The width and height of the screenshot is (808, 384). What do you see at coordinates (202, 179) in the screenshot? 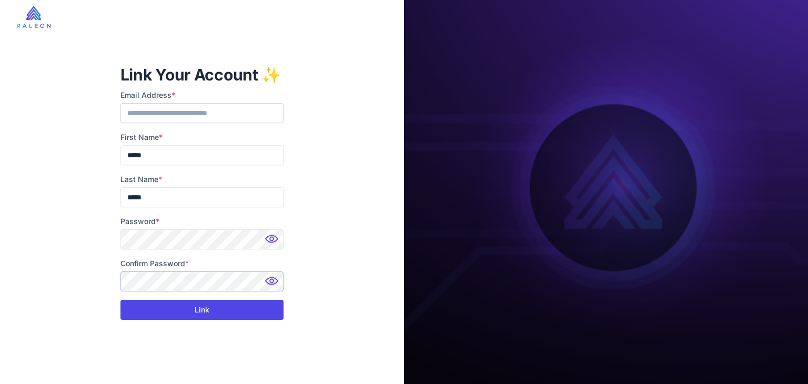
I see `label: Last Name` at bounding box center [202, 179].